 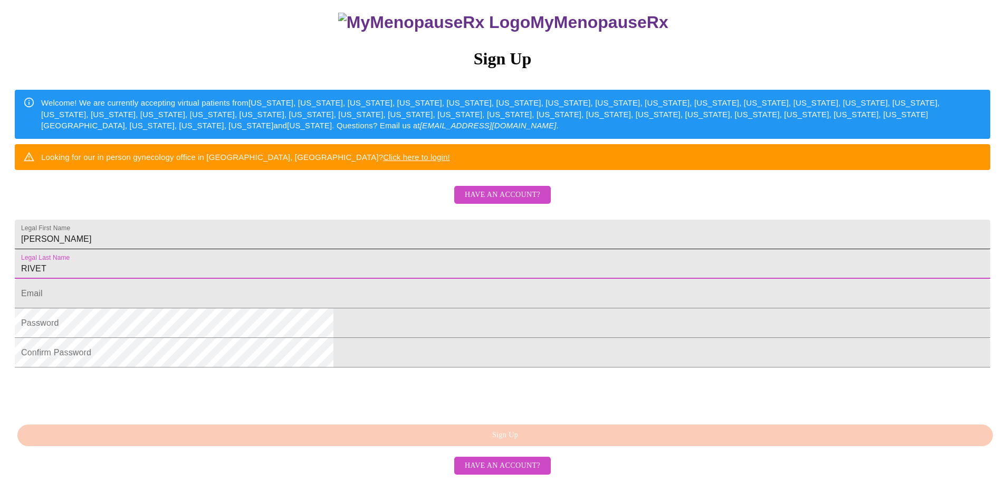 What do you see at coordinates (503, 22) in the screenshot?
I see `h3: MyMenopauseRx` at bounding box center [503, 22].